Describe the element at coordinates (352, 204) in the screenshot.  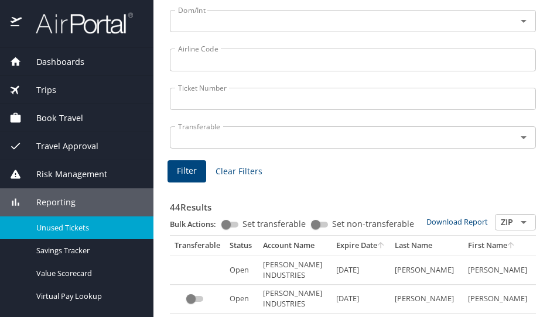
I see `h3: 44 Results` at that location.